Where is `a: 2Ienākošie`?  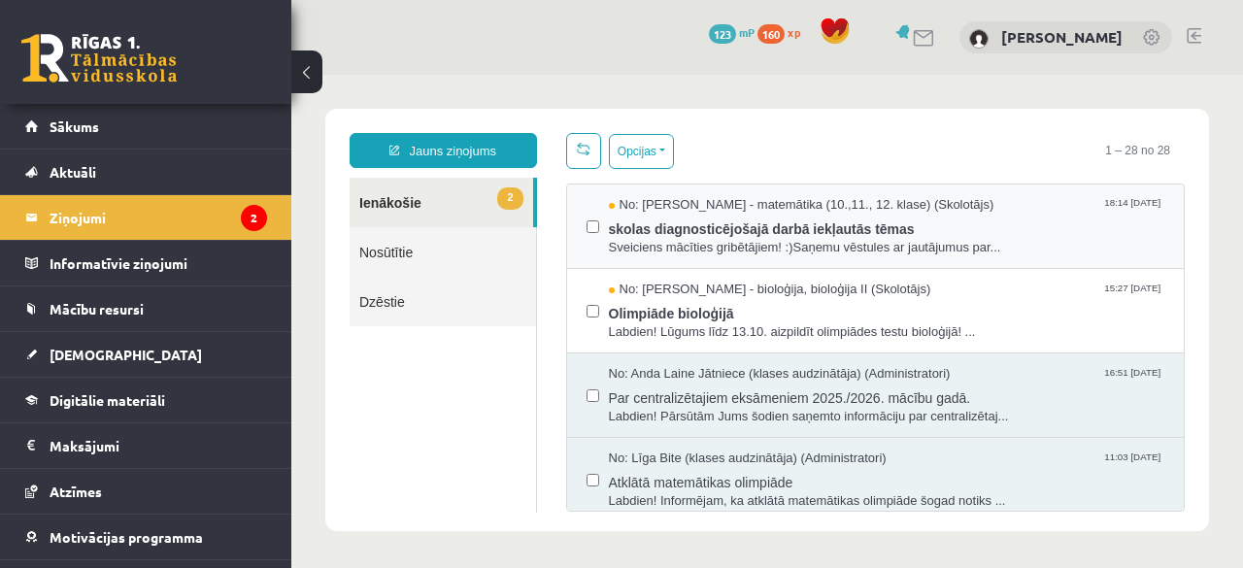
a: 2Ienākošie is located at coordinates (150, 127).